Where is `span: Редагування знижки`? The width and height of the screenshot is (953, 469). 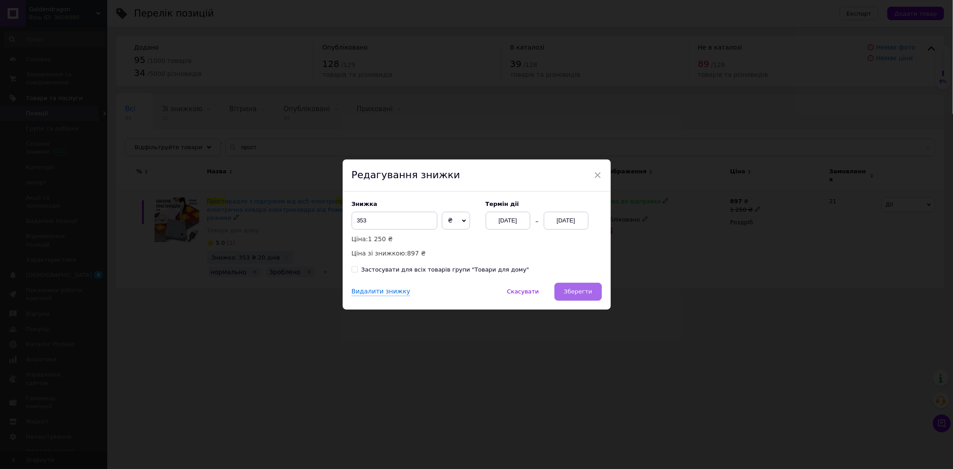
span: Редагування знижки is located at coordinates (406, 175).